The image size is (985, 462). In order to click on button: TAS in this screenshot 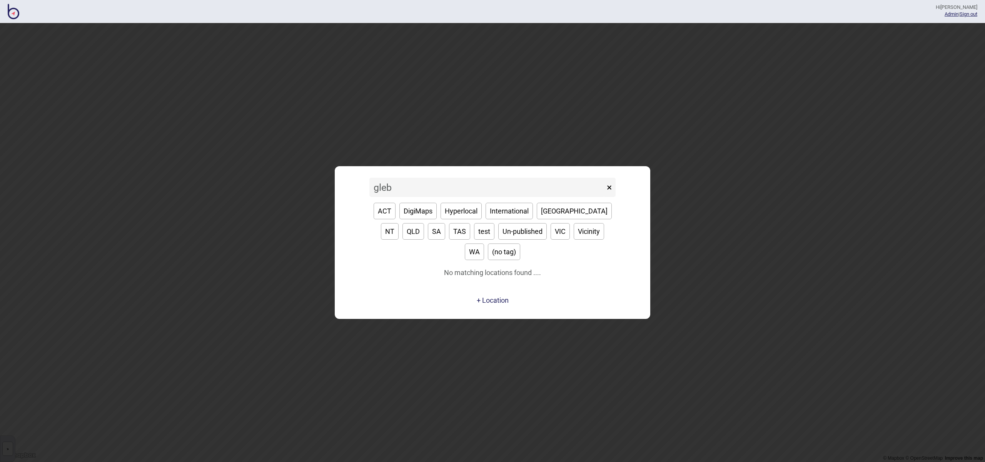, I will do `click(460, 231)`.